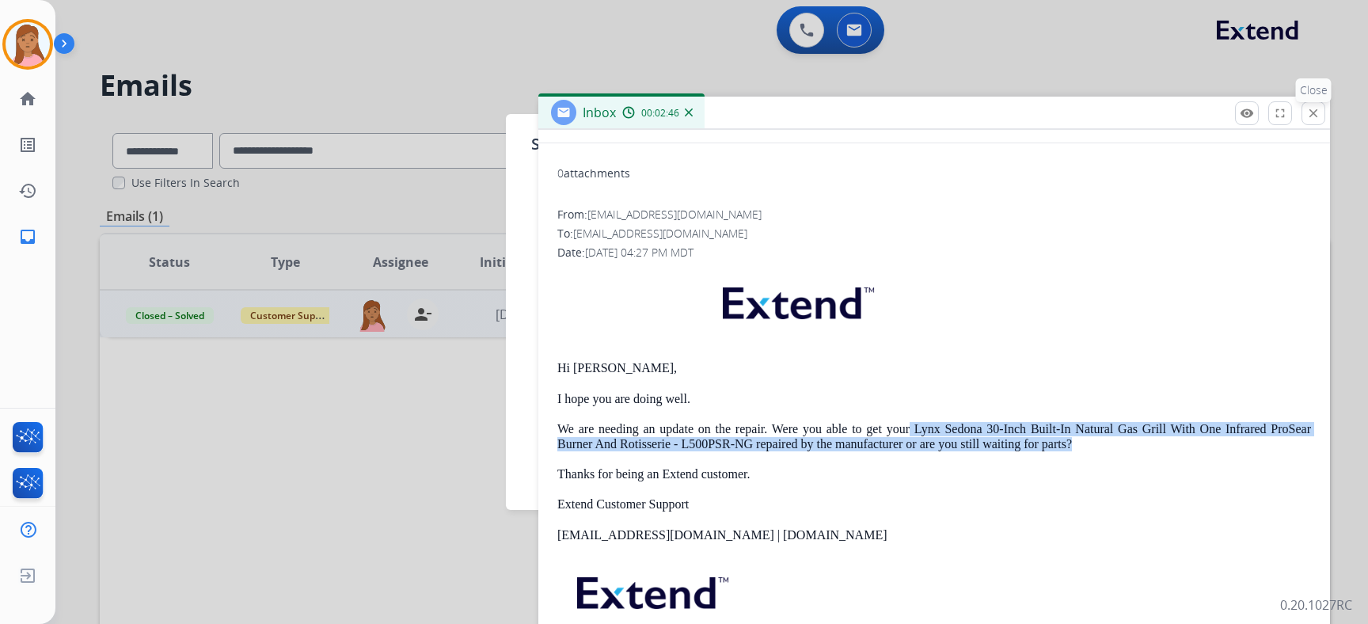 The image size is (1368, 624). What do you see at coordinates (934, 399) in the screenshot?
I see `p: I hope you are doing well.` at bounding box center [934, 399].